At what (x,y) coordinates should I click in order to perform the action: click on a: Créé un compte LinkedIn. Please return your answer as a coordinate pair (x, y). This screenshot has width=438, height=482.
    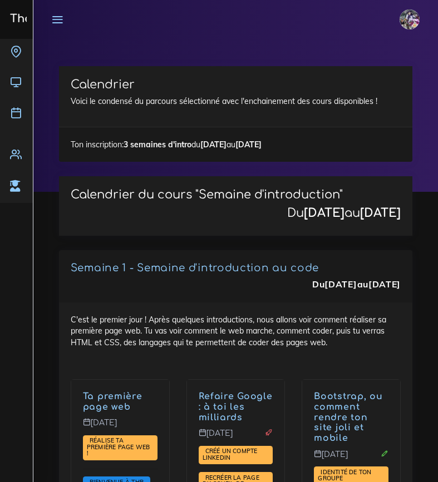
    Looking at the image, I should click on (230, 455).